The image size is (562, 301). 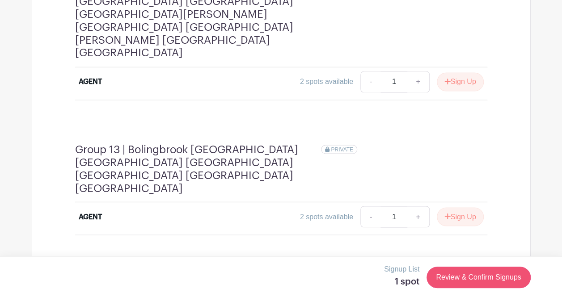 What do you see at coordinates (478, 277) in the screenshot?
I see `a: Review & Confirm Signups` at bounding box center [478, 277].